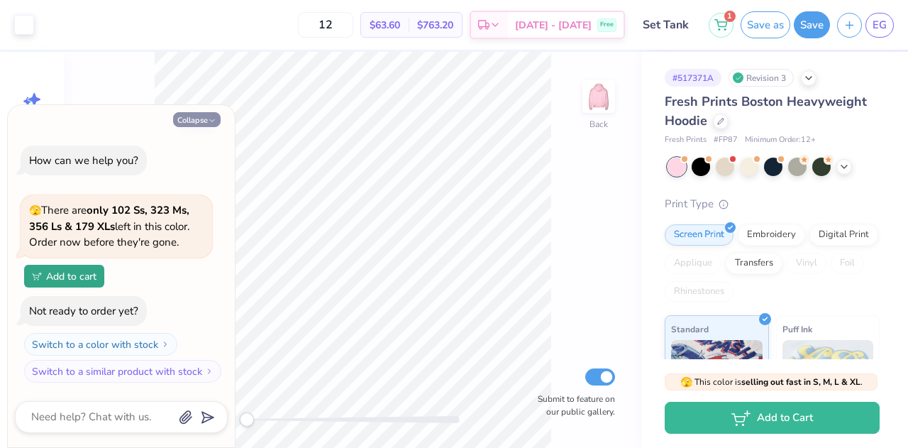  I want to click on div: # 517371A, so click(693, 77).